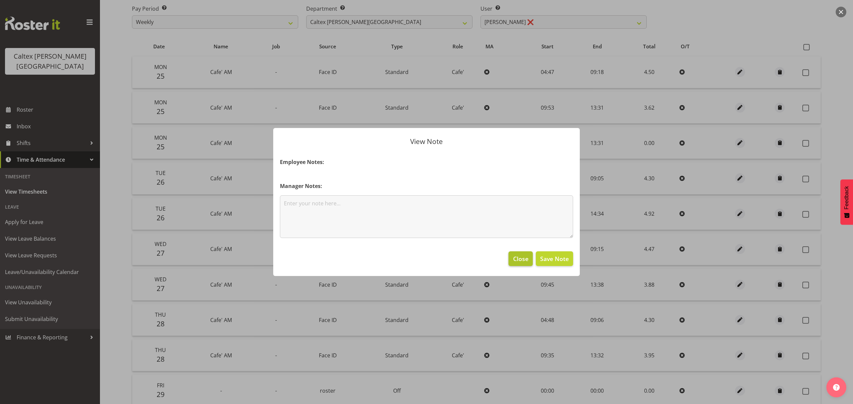 This screenshot has width=853, height=404. Describe the element at coordinates (521, 259) in the screenshot. I see `button: Close` at that location.